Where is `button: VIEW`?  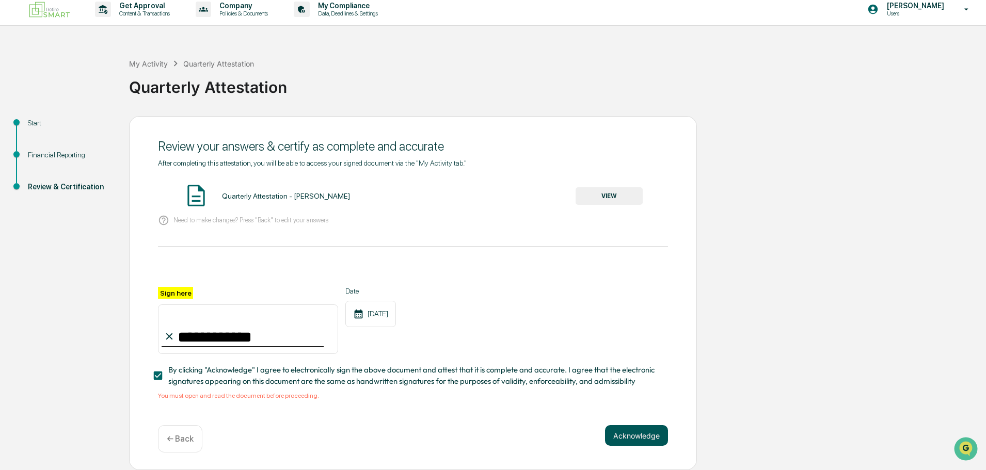 button: VIEW is located at coordinates (609, 196).